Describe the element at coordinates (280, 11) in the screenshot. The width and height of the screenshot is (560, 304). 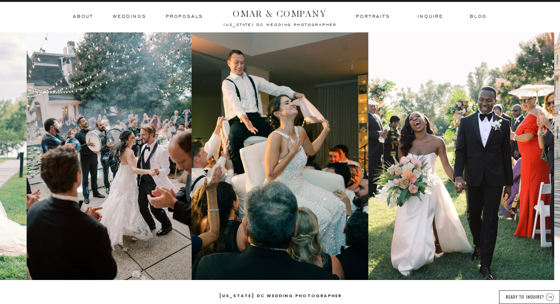
I see `h3: OMAR & COMPANY` at that location.